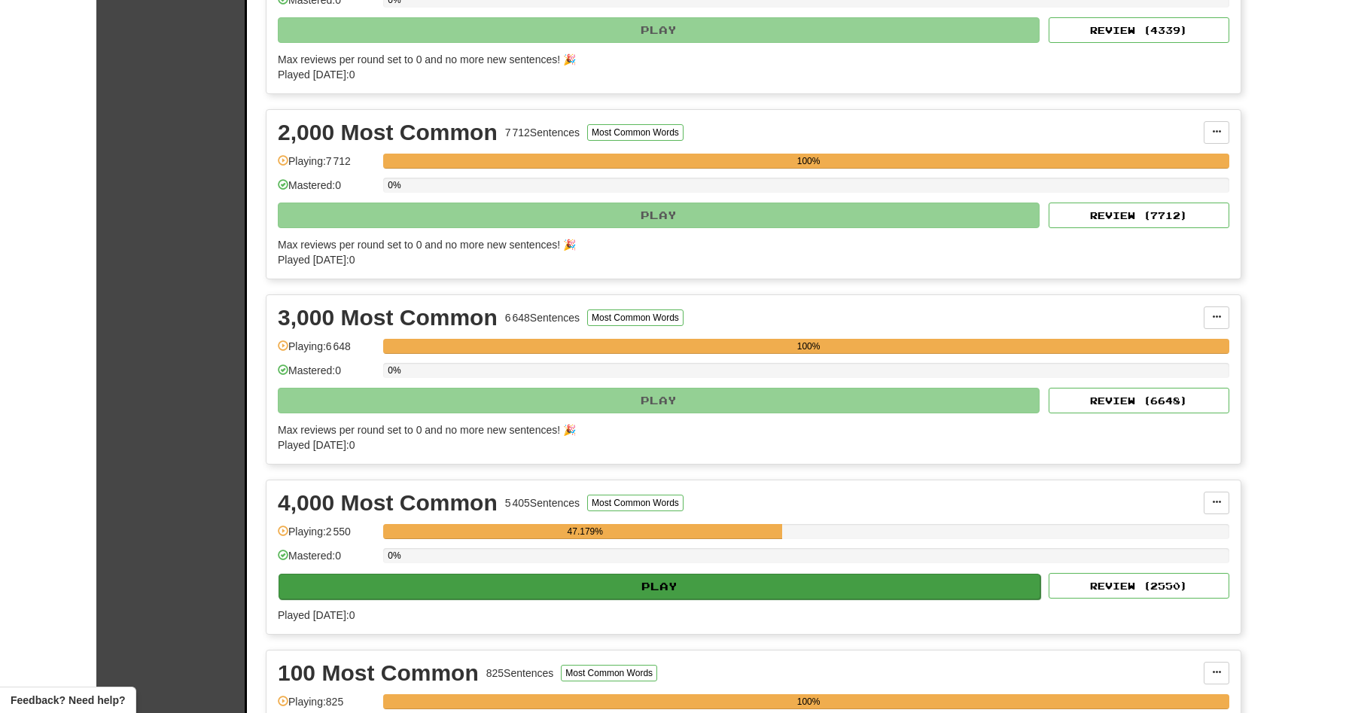  I want to click on div: Playing: 2 550, so click(327, 536).